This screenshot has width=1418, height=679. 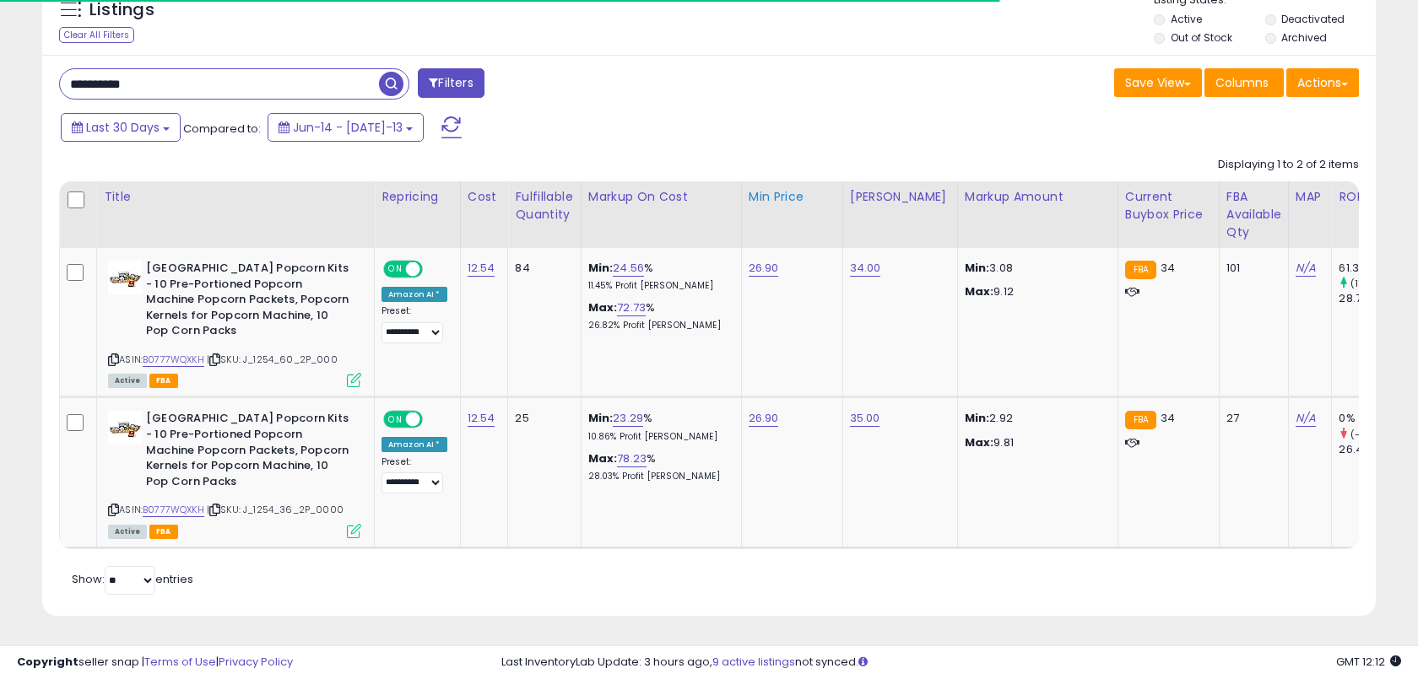 What do you see at coordinates (1201, 37) in the screenshot?
I see `label: Out of Stock` at bounding box center [1201, 37].